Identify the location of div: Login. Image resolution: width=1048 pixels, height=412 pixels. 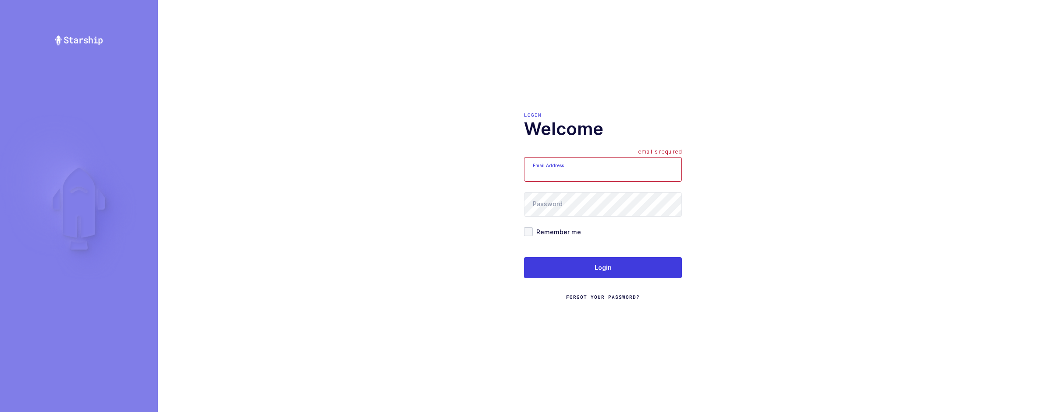
(603, 115).